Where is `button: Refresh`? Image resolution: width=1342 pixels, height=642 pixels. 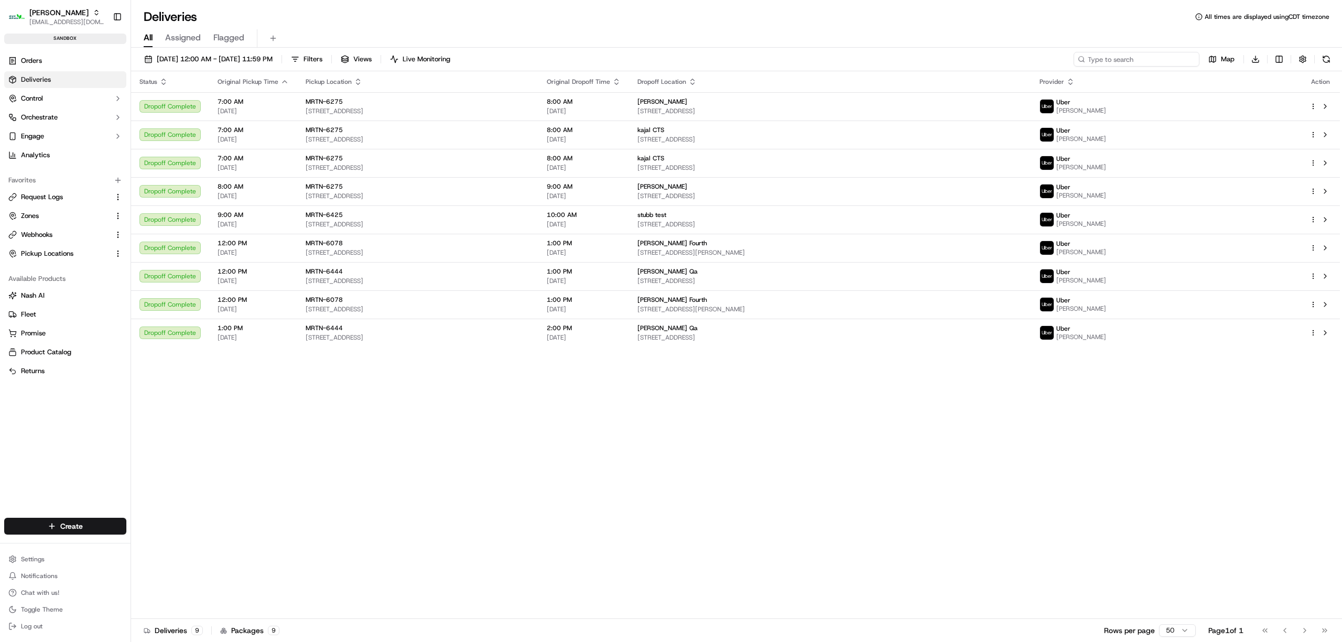 button: Refresh is located at coordinates (1326, 59).